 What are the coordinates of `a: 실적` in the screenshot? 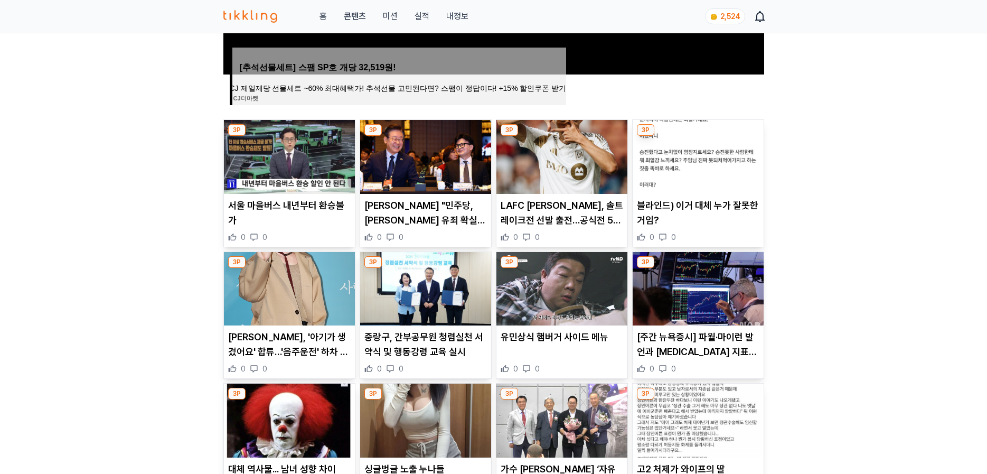 It's located at (422, 16).